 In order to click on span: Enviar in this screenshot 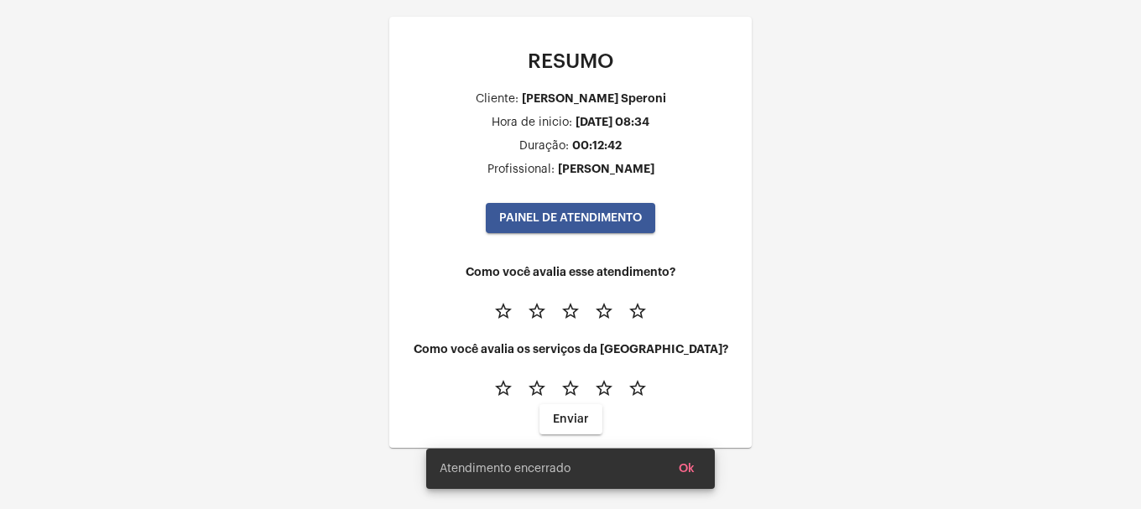, I will do `click(570, 419)`.